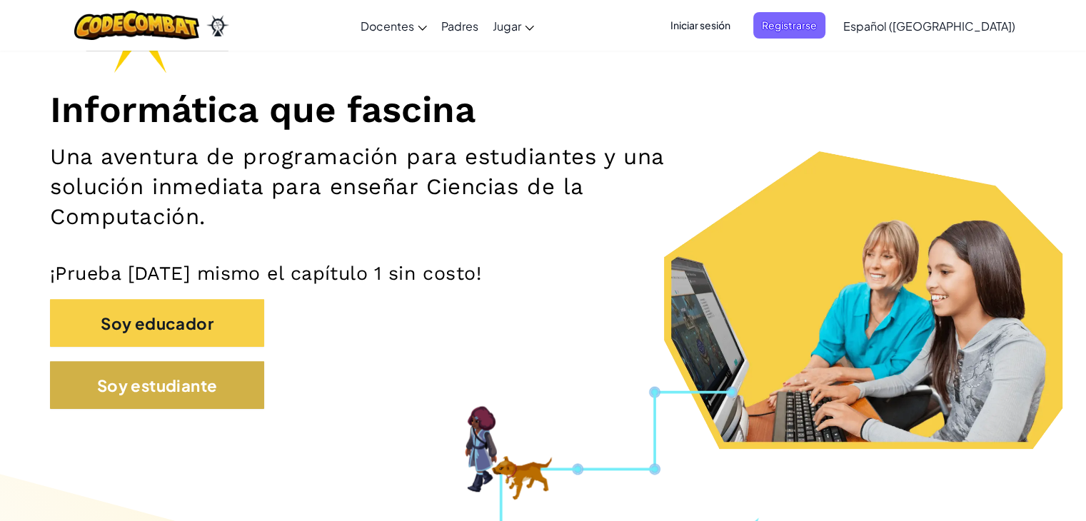  What do you see at coordinates (263, 109) in the screenshot?
I see `font: Informática que fascina` at bounding box center [263, 109].